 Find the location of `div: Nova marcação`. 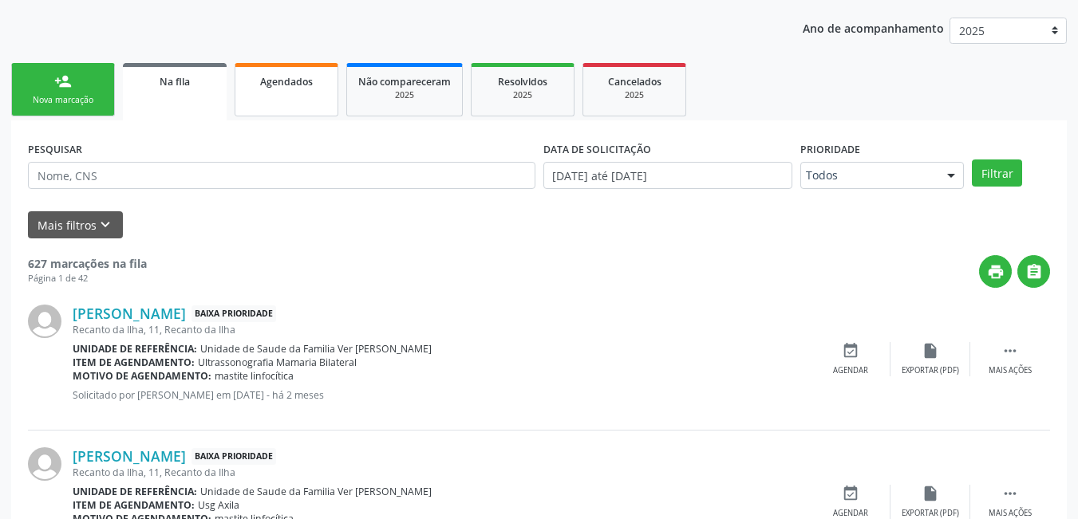

div: Nova marcação is located at coordinates (63, 100).